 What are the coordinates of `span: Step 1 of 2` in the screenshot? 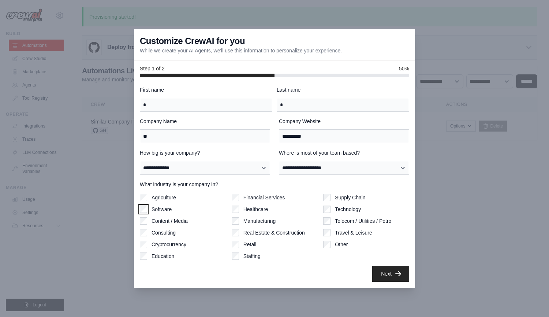 It's located at (152, 68).